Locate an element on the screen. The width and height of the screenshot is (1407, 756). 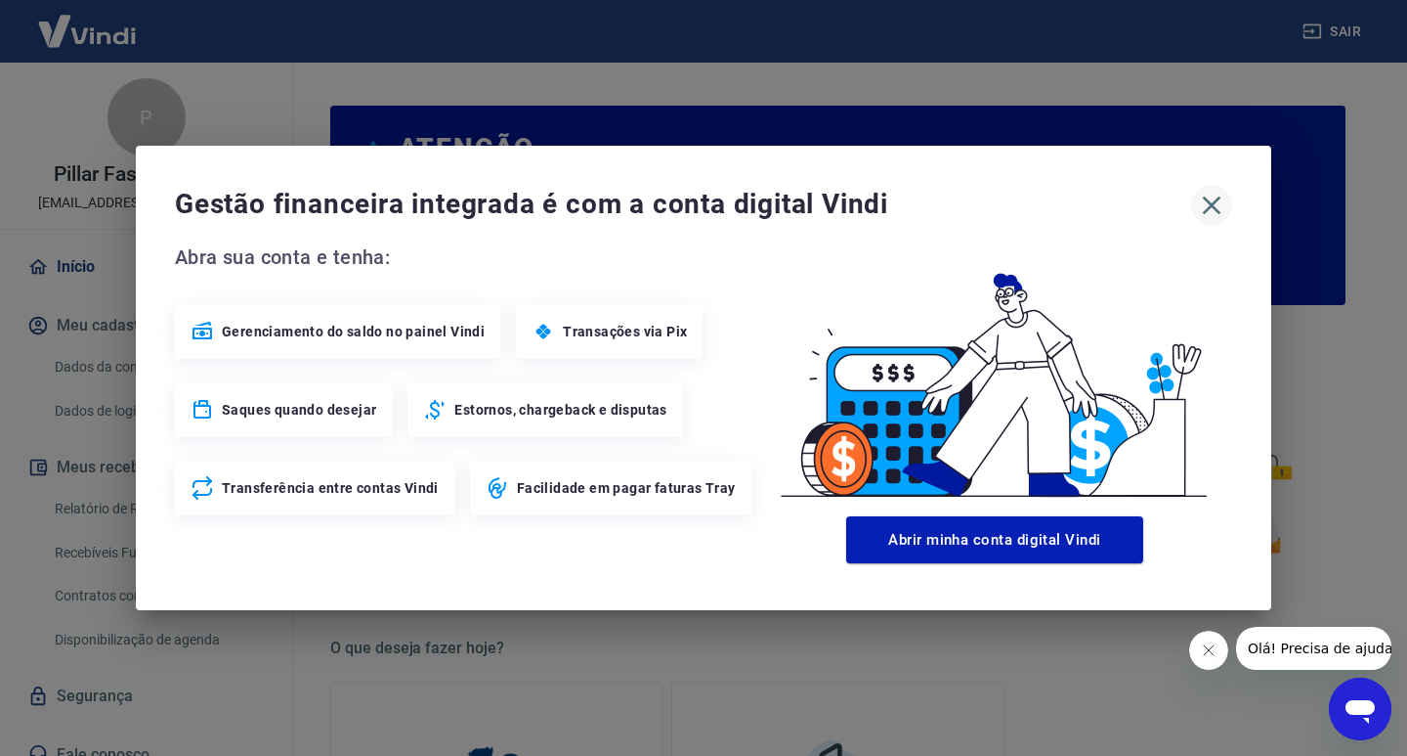
button: Abrir minha conta digital Vindi is located at coordinates (995, 540).